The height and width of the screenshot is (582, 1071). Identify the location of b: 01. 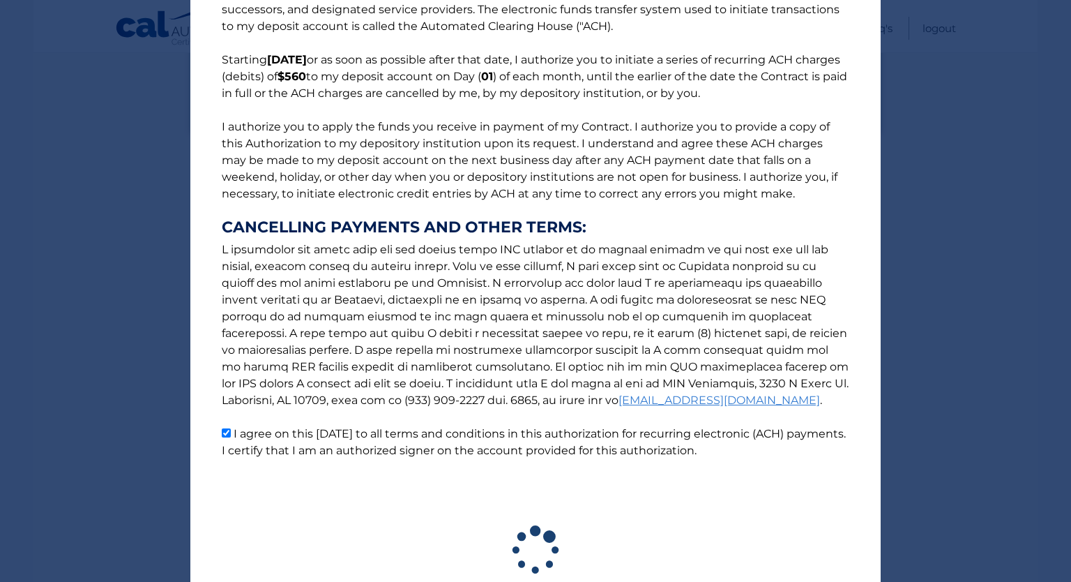
(487, 76).